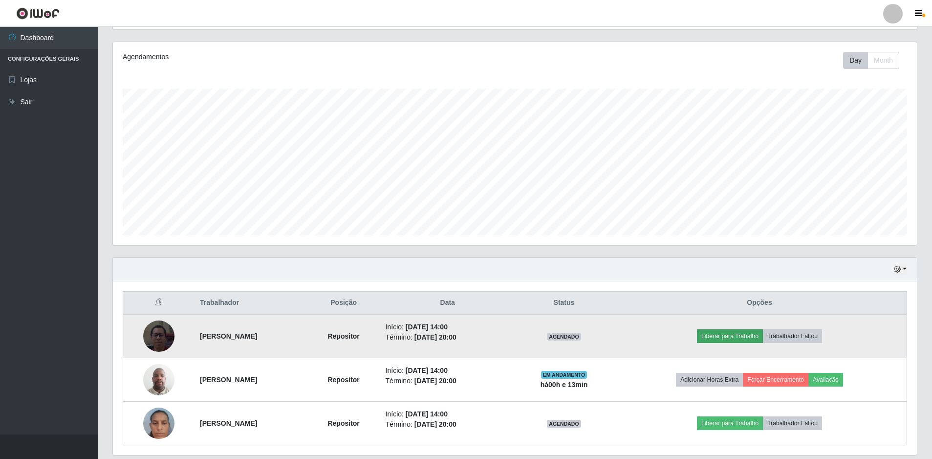  I want to click on button: Forçar Encerramento, so click(776, 379).